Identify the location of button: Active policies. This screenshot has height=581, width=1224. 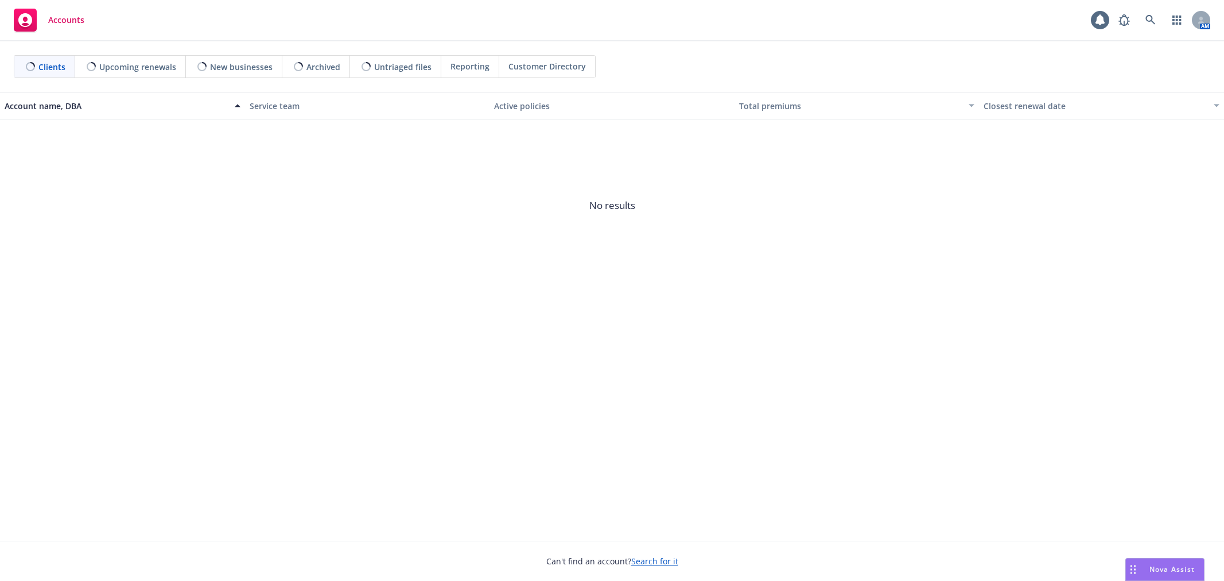
(612, 106).